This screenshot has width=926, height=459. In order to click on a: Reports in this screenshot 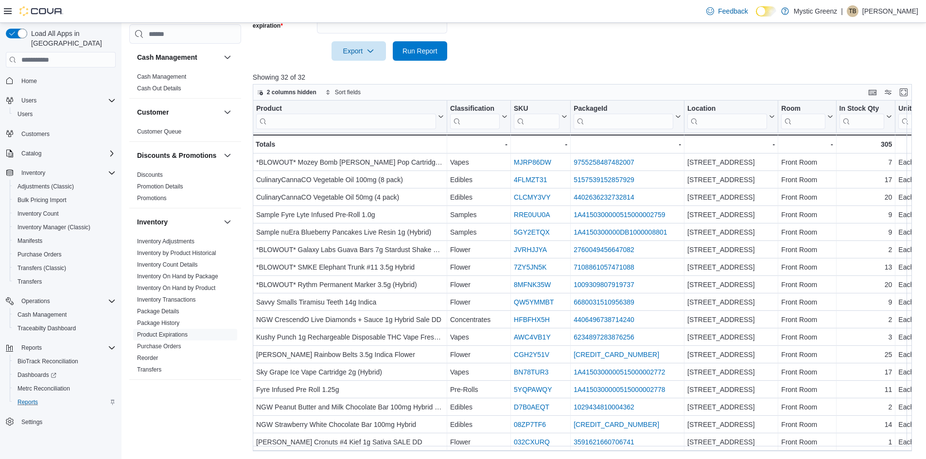, I will do `click(28, 402)`.